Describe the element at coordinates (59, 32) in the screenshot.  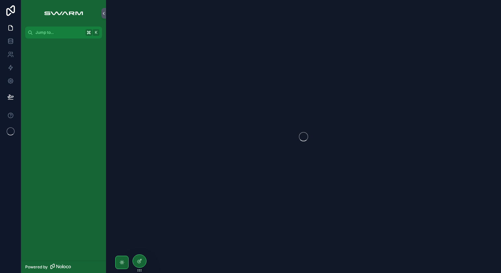
I see `span: Jump to...` at that location.